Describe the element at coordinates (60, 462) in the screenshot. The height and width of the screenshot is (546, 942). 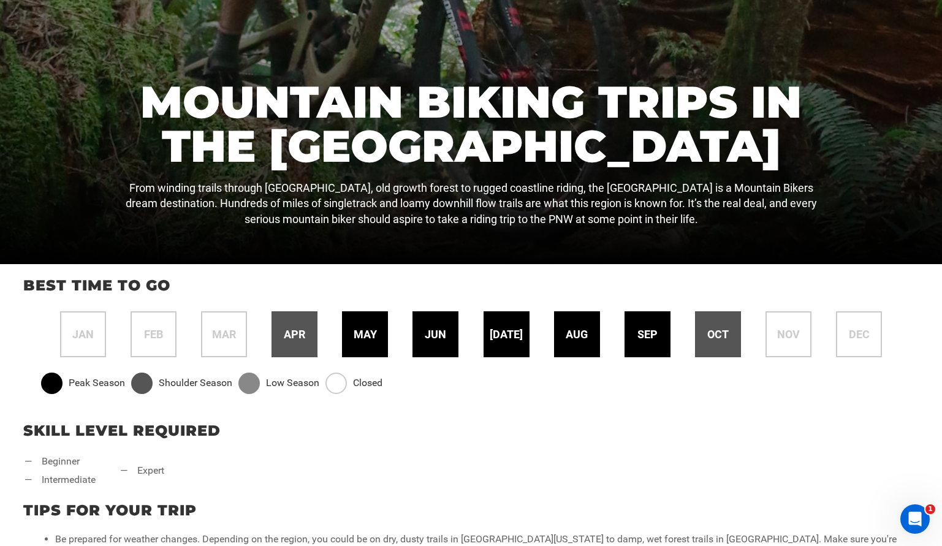
I see `li: beginner` at that location.